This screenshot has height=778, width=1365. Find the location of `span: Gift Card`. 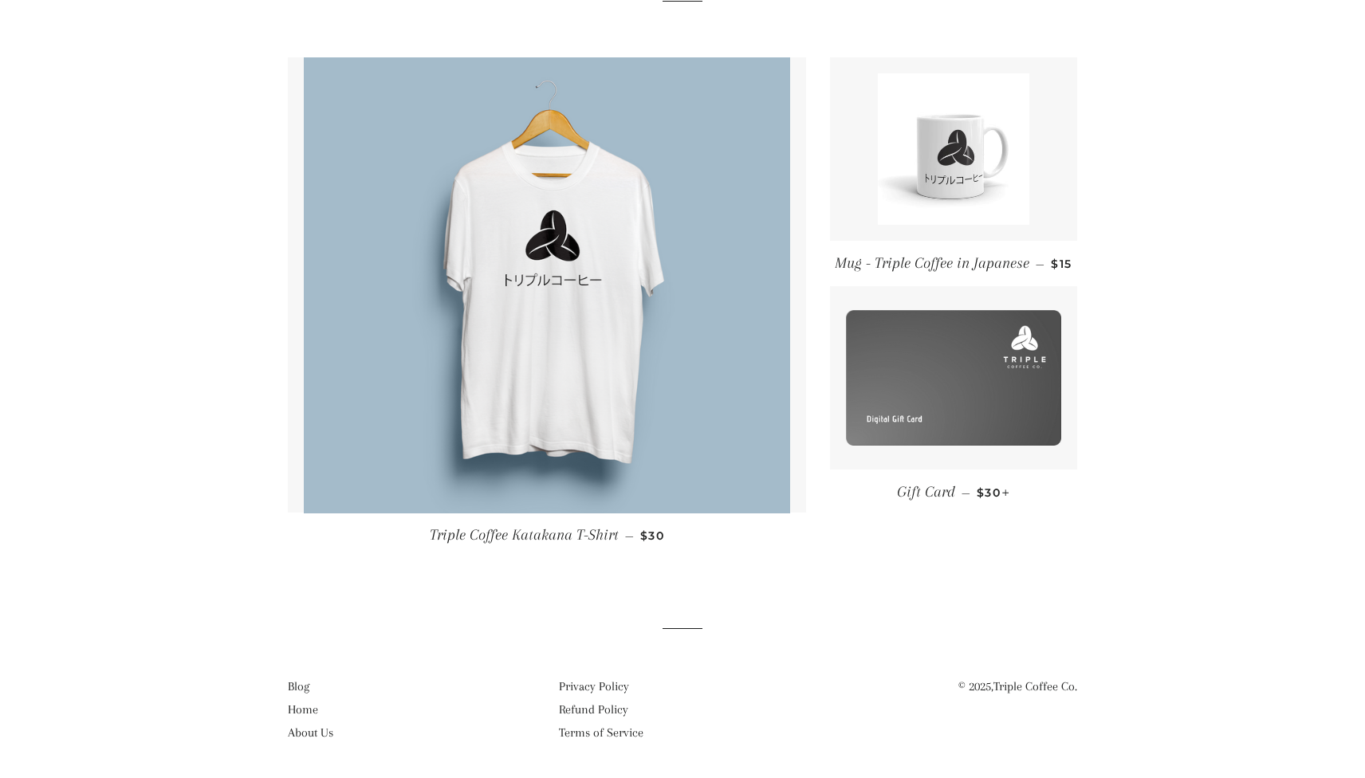

span: Gift Card is located at coordinates (926, 492).